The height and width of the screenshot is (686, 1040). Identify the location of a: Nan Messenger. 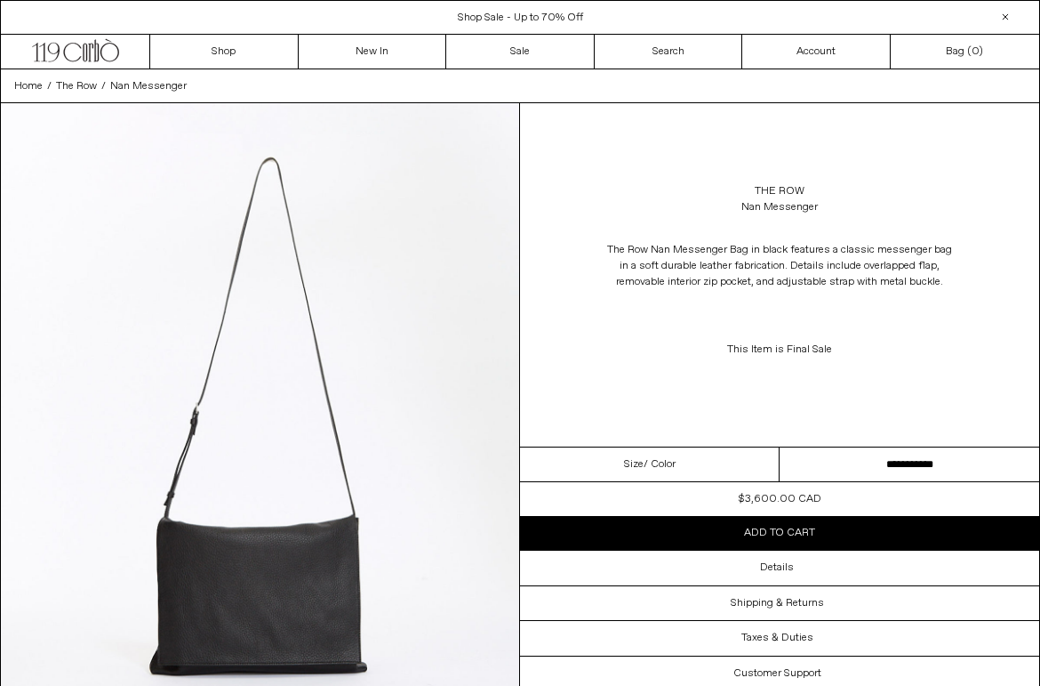
(148, 86).